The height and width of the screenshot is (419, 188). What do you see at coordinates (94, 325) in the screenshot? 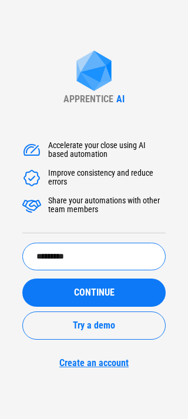
I see `button: Try a demo` at bounding box center [94, 325].